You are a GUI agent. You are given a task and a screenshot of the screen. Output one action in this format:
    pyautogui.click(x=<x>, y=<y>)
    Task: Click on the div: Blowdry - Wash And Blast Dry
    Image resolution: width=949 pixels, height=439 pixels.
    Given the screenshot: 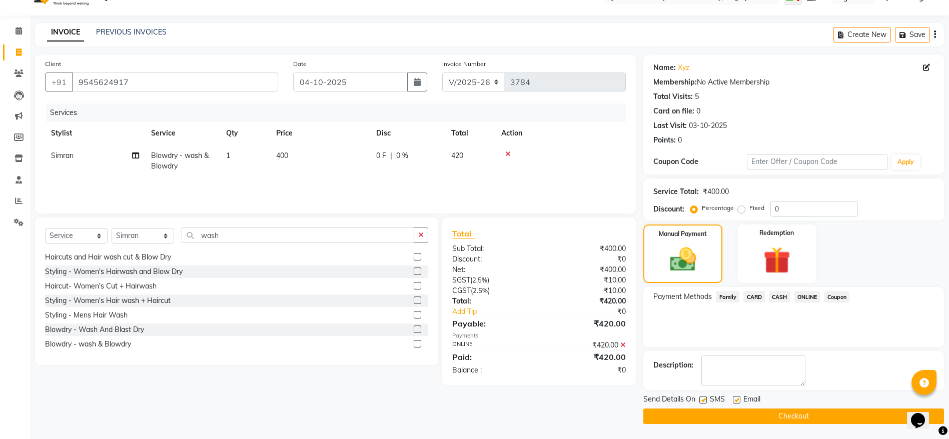 What is the action you would take?
    pyautogui.click(x=95, y=330)
    